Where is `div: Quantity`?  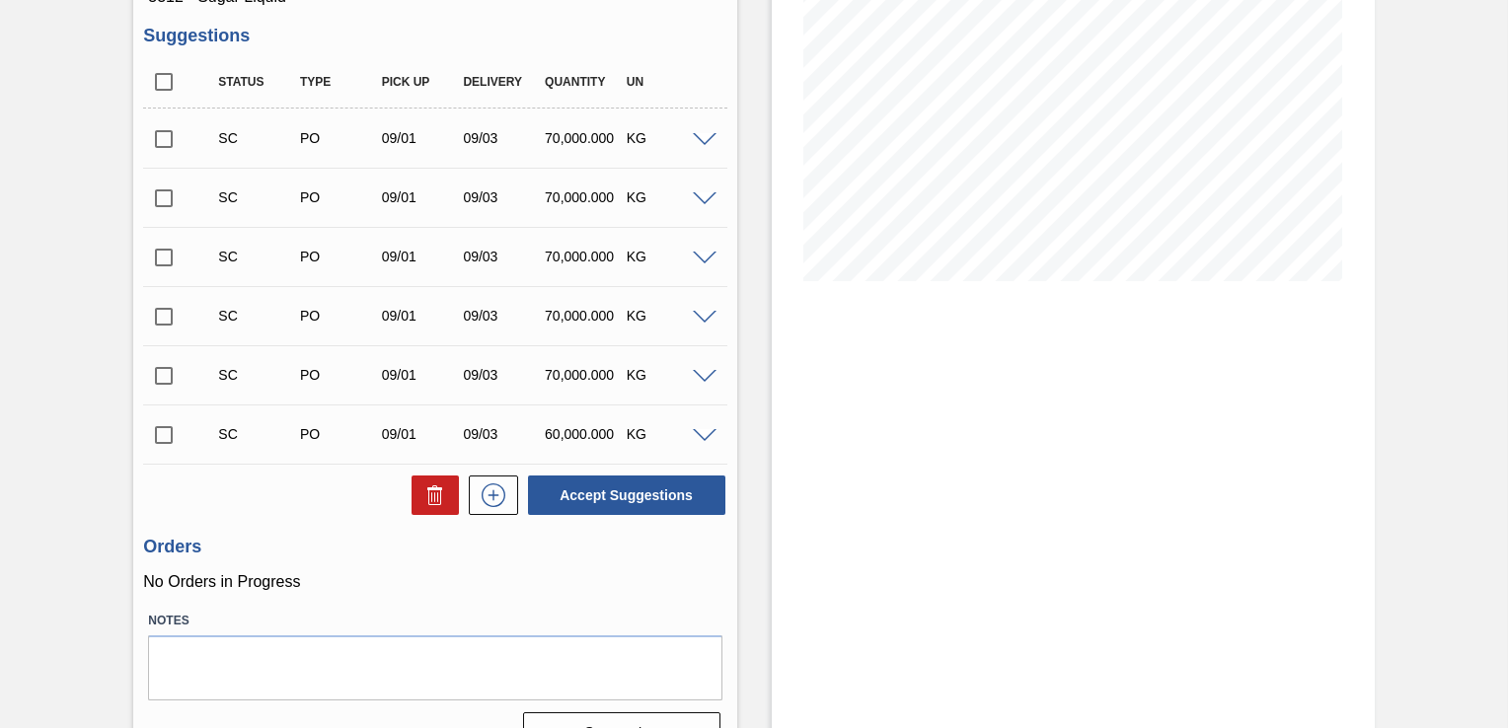
div: Quantity is located at coordinates (584, 82).